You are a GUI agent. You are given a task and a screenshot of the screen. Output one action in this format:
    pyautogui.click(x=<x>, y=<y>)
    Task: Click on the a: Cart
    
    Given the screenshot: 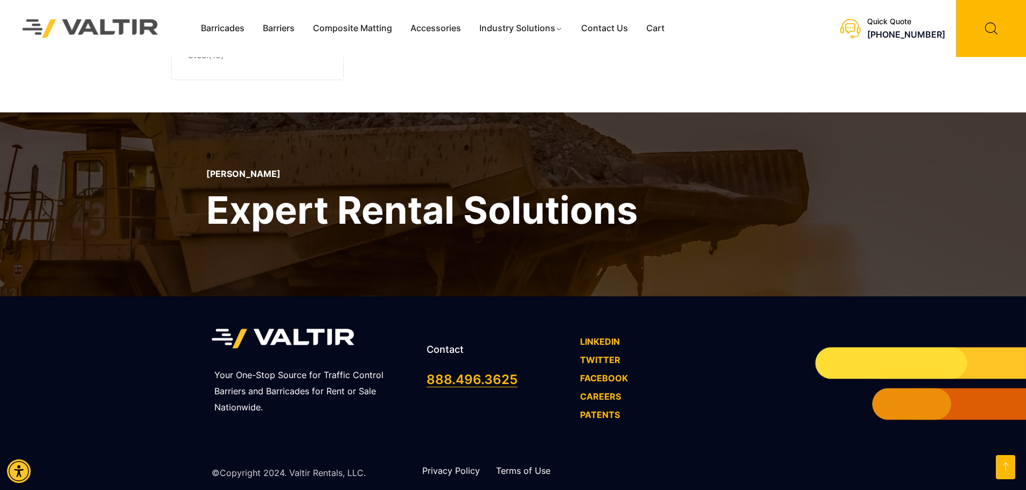 What is the action you would take?
    pyautogui.click(x=655, y=29)
    